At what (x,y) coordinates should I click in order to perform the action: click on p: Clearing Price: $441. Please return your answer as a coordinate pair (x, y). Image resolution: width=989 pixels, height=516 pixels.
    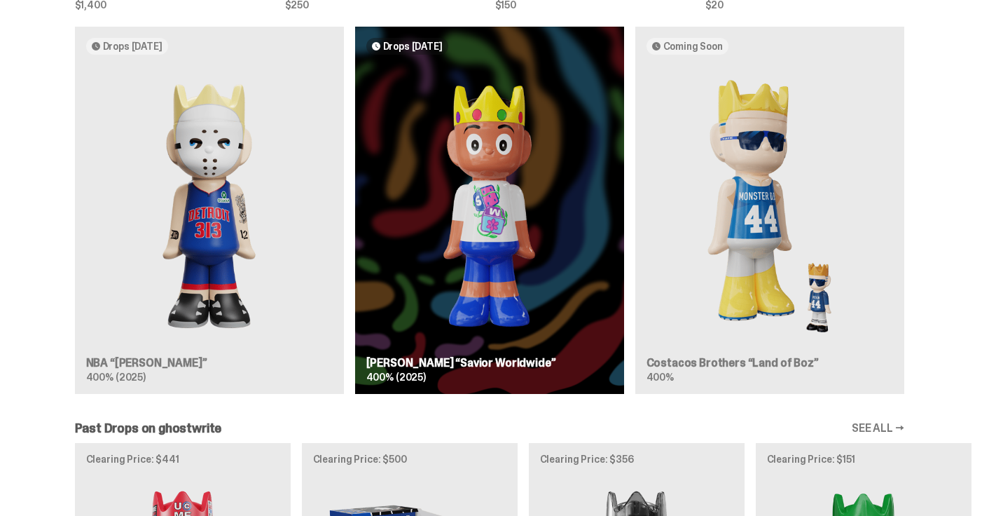
    Looking at the image, I should click on (183, 459).